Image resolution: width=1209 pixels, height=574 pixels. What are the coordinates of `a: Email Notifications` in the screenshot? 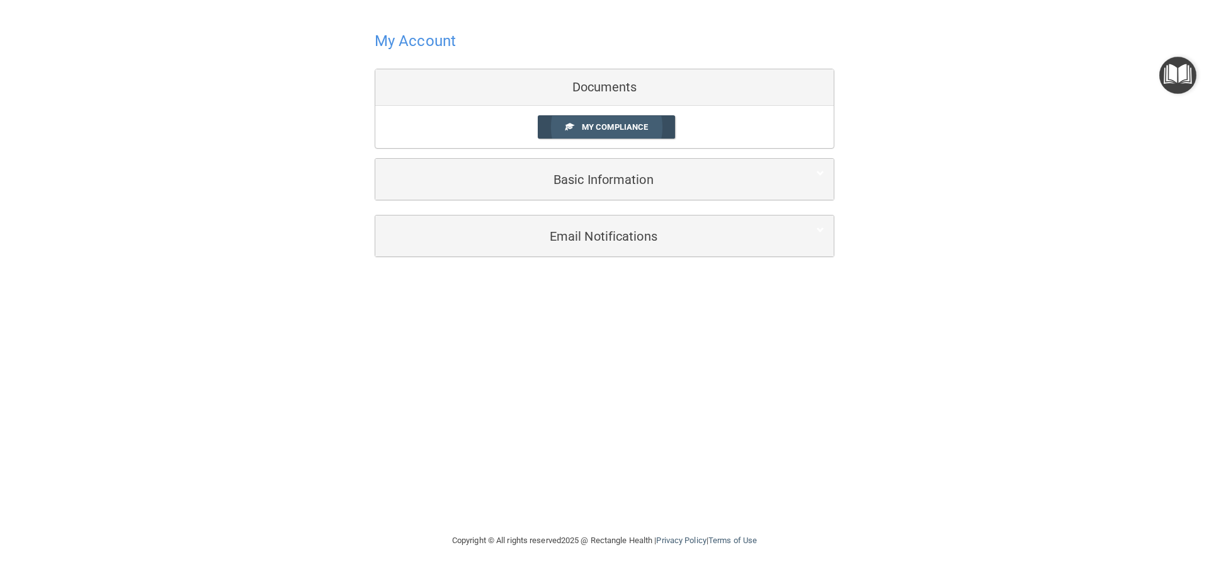 It's located at (605, 236).